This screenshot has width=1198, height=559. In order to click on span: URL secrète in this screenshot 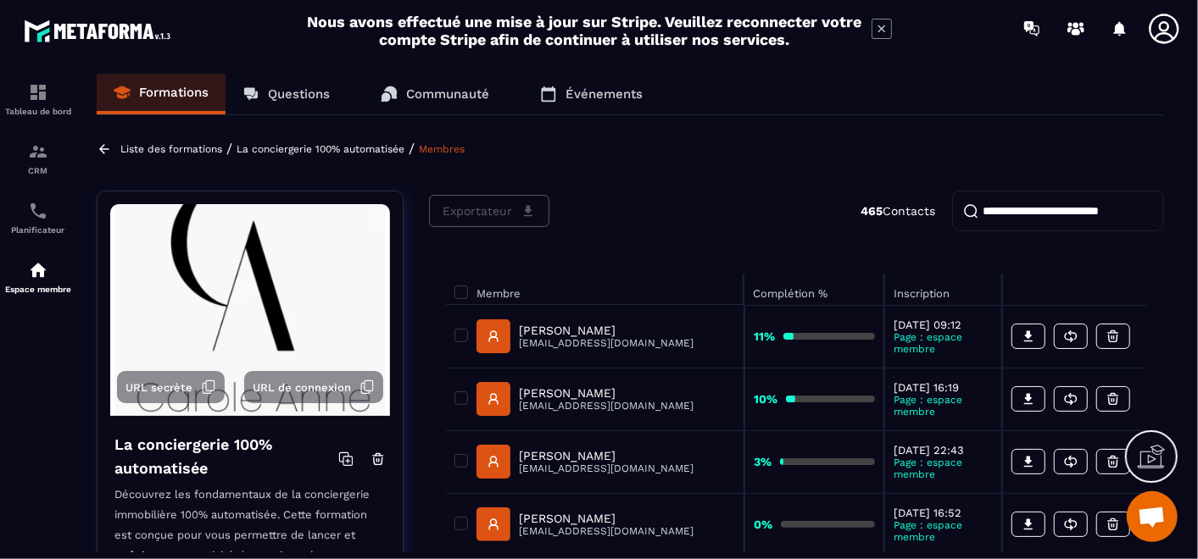, I will do `click(159, 387)`.